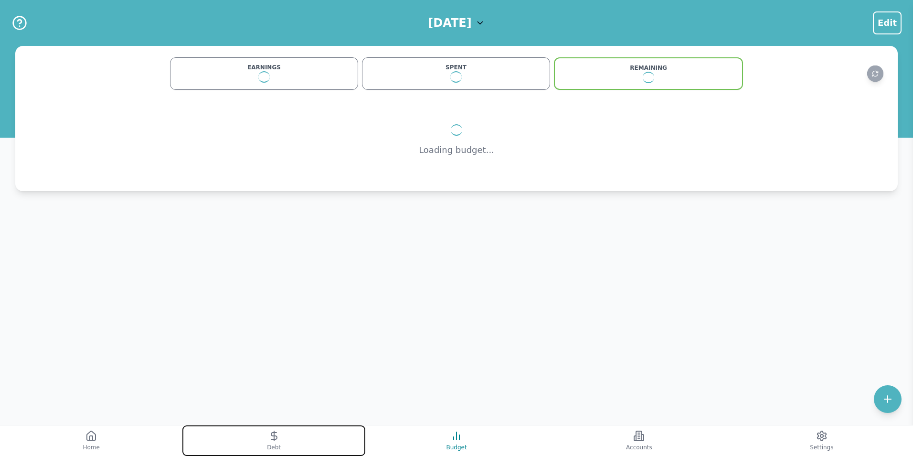 The width and height of the screenshot is (913, 456). Describe the element at coordinates (274, 447) in the screenshot. I see `span: Debt` at that location.